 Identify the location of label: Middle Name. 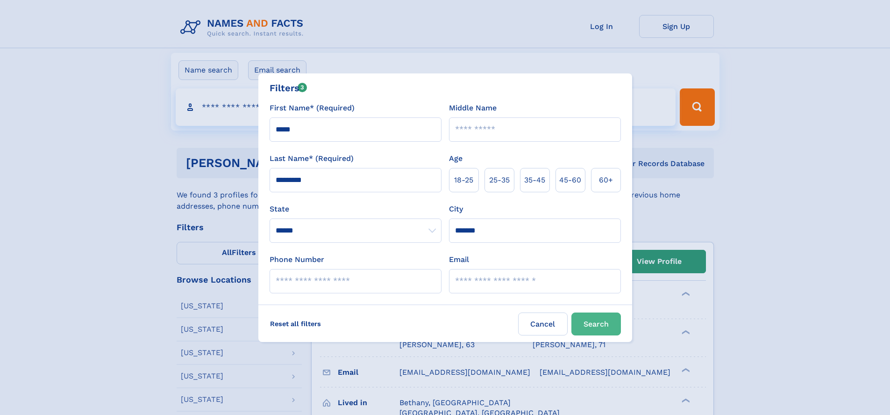
(473, 108).